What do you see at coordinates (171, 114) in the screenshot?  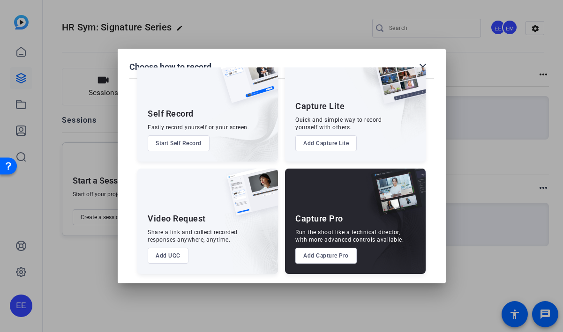 I see `div: Self Record` at bounding box center [171, 114].